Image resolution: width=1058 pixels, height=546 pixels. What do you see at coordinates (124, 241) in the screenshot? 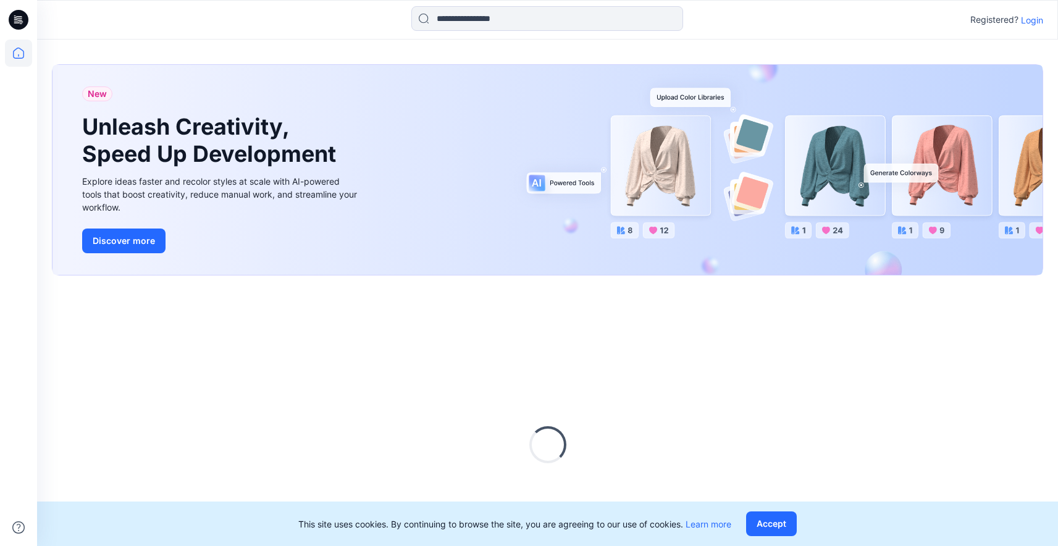
I see `button: Discover more` at bounding box center [124, 241].